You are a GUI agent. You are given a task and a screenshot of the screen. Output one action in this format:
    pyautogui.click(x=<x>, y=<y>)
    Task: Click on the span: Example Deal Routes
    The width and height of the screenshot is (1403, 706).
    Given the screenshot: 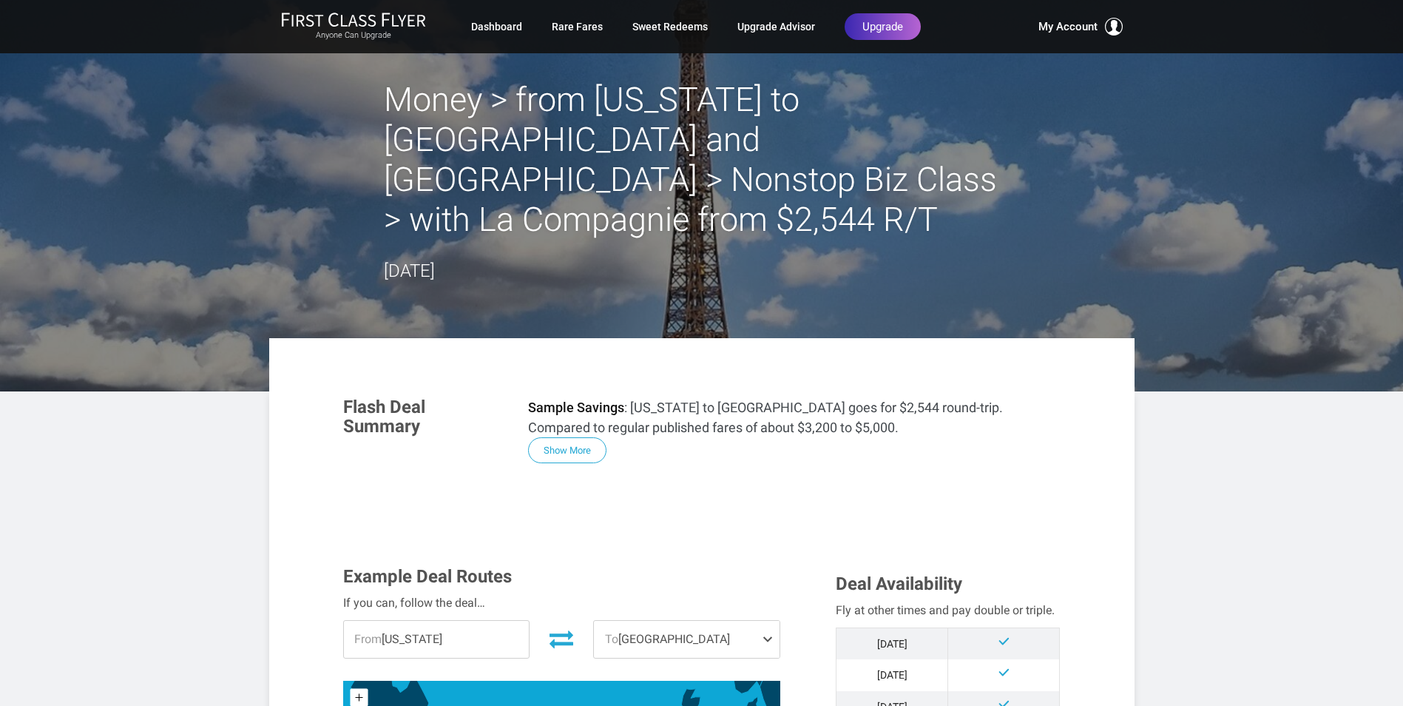 What is the action you would take?
    pyautogui.click(x=428, y=576)
    